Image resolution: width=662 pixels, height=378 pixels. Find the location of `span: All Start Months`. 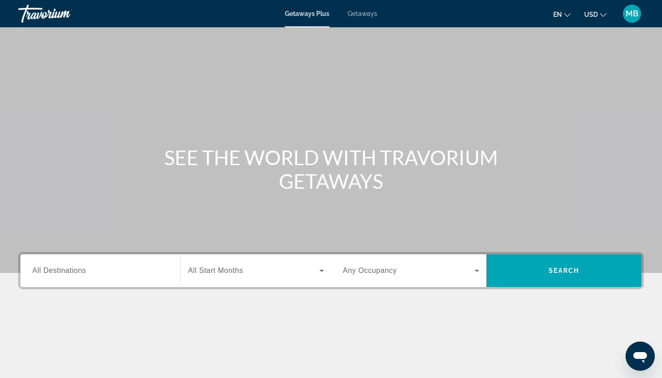

span: All Start Months is located at coordinates (215, 270).